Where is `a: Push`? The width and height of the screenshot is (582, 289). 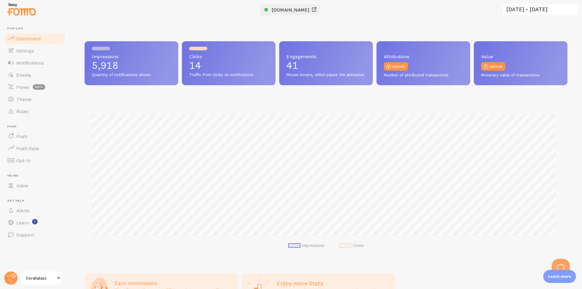
a: Push is located at coordinates (35, 136).